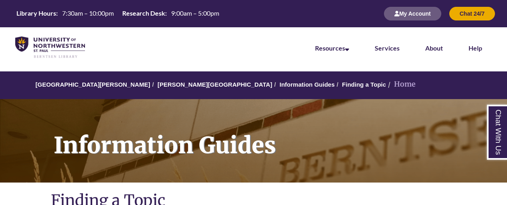 This screenshot has width=507, height=205. I want to click on a: Chat 24/7, so click(472, 13).